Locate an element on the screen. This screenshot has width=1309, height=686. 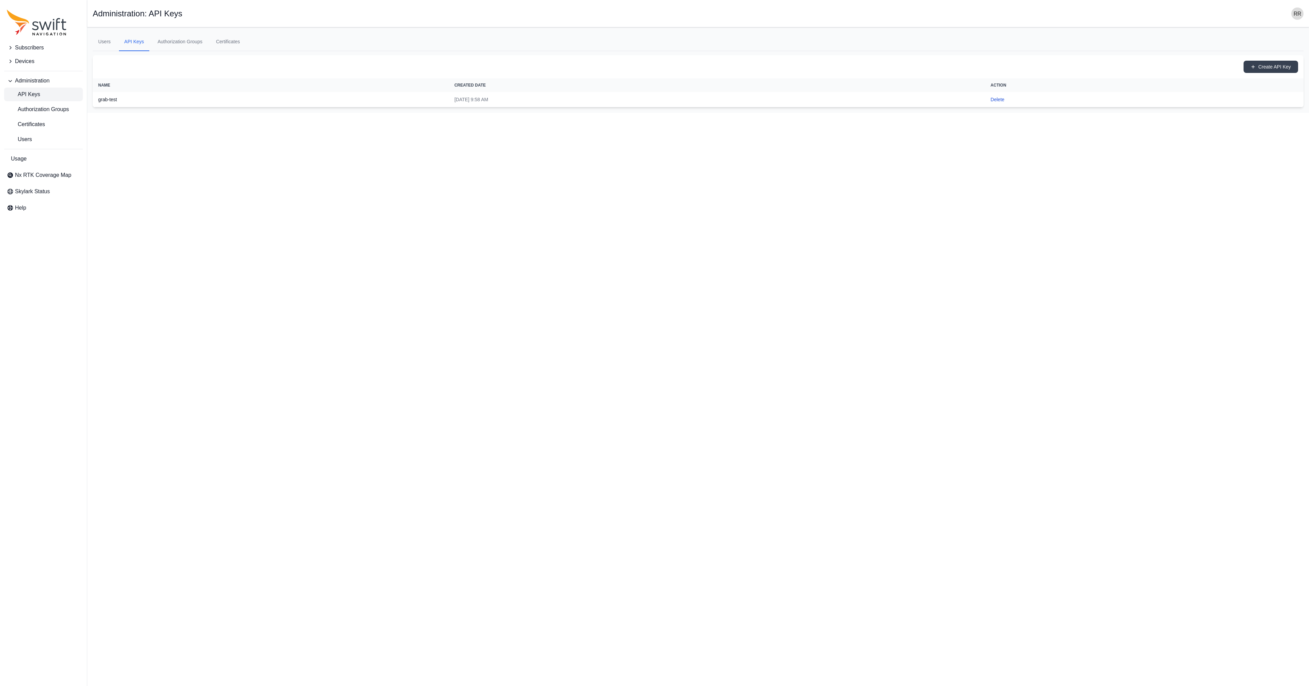
span: Authorization Groups is located at coordinates (38, 109).